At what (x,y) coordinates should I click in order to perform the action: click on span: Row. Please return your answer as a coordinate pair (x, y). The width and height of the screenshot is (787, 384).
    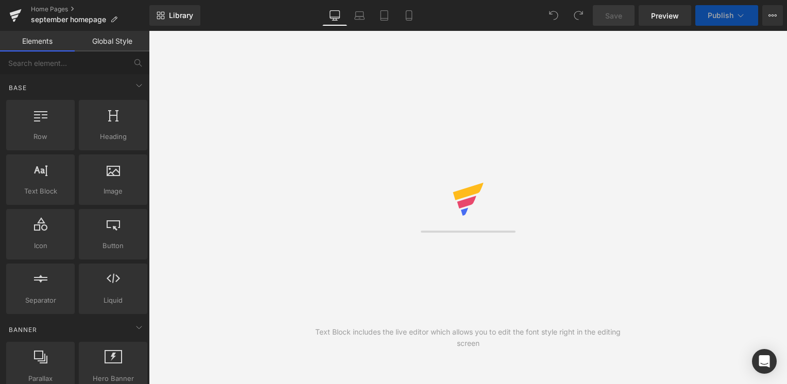
    Looking at the image, I should click on (40, 137).